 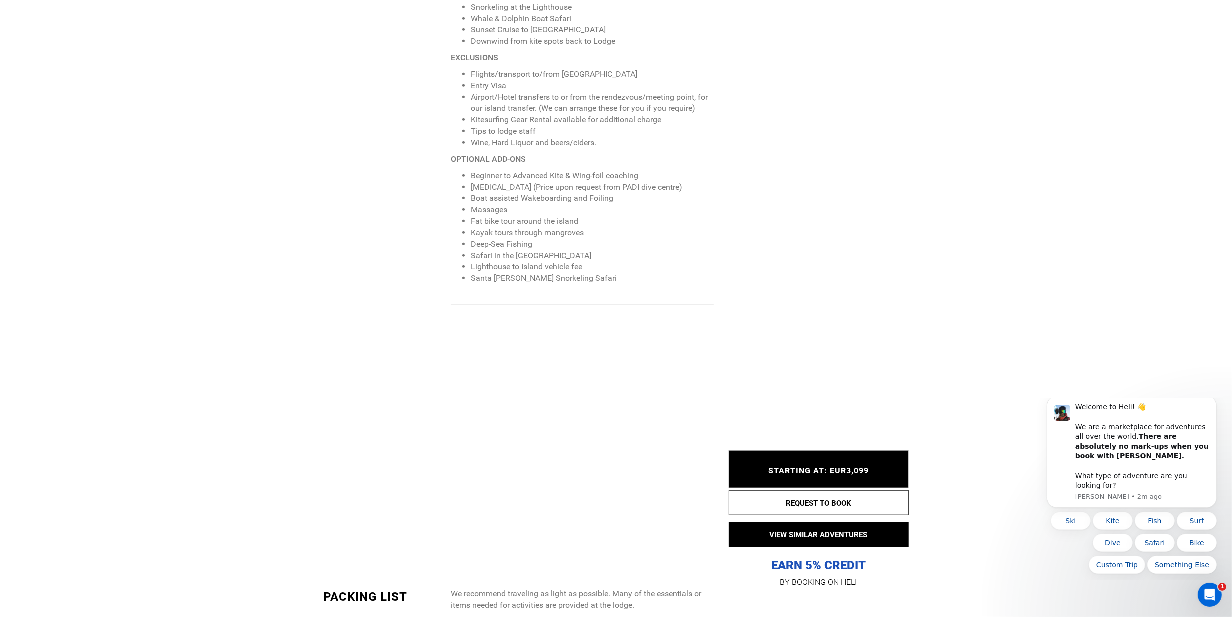 I want to click on p: We recommend traveling as light as possible. Many of the essentials or items needed for activitie..., so click(x=582, y=600).